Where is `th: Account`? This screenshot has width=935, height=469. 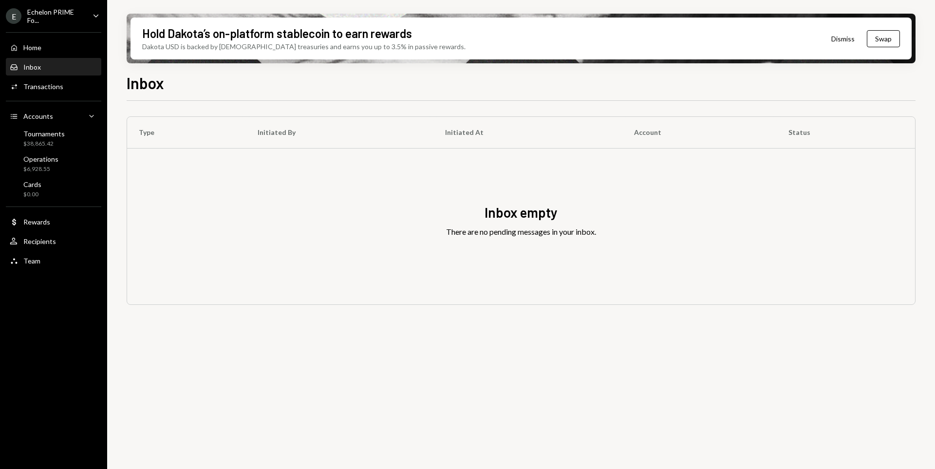 th: Account is located at coordinates (699, 132).